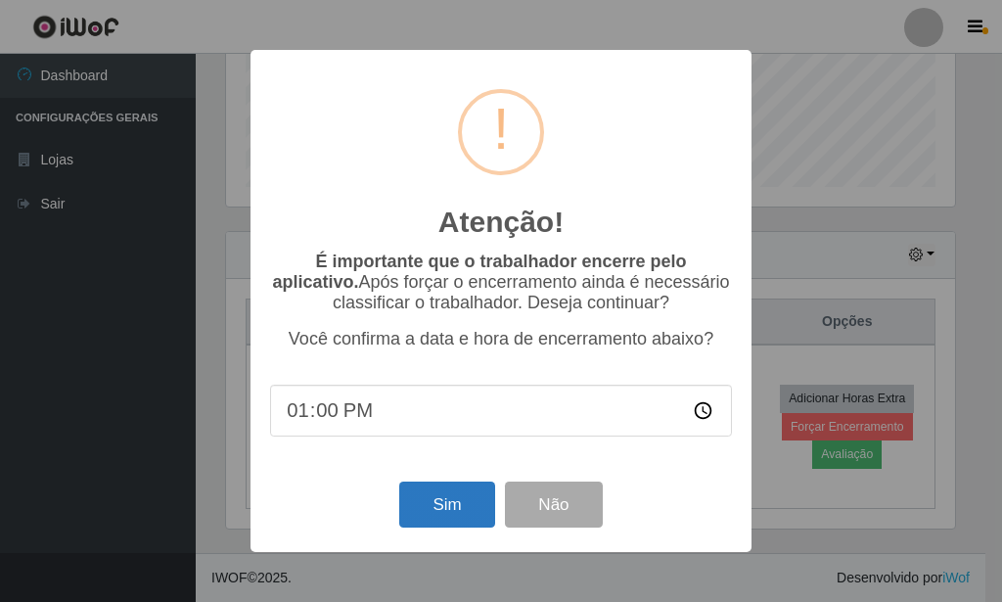 This screenshot has height=602, width=1002. Describe the element at coordinates (501, 222) in the screenshot. I see `h2: Atenção!` at that location.